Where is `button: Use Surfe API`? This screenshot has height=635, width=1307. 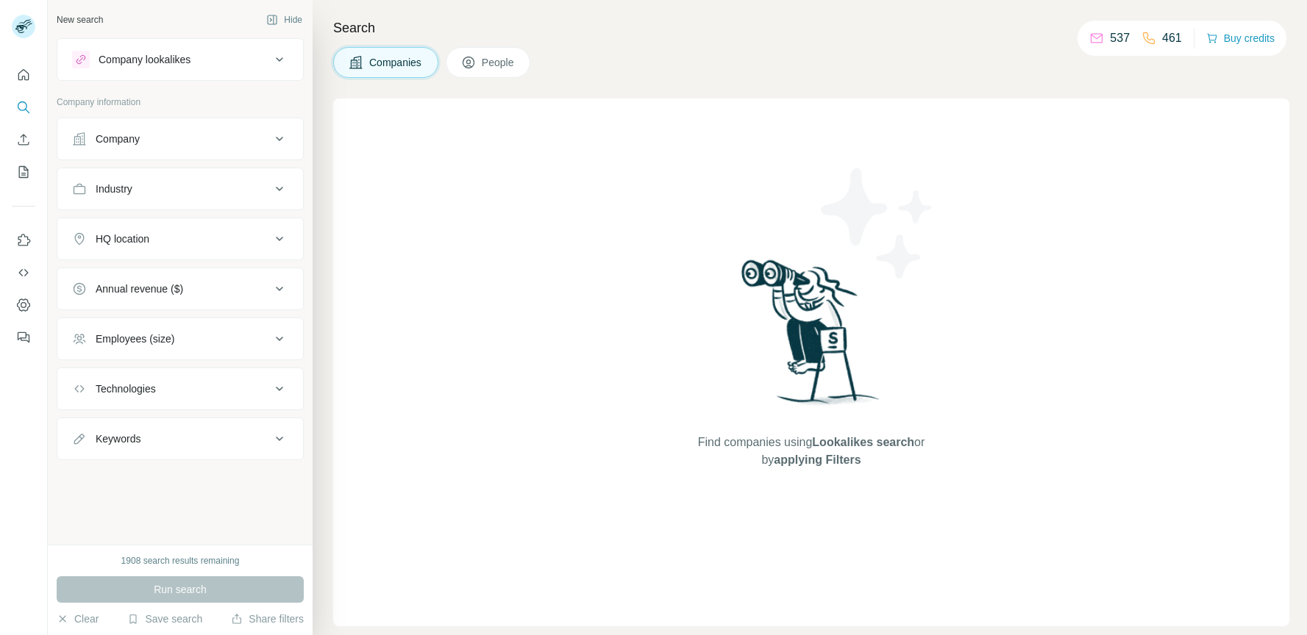
button: Use Surfe API is located at coordinates (24, 273).